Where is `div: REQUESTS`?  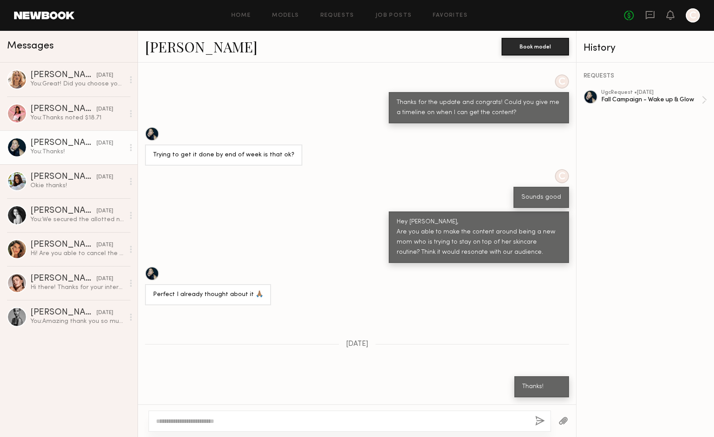 div: REQUESTS is located at coordinates (645, 76).